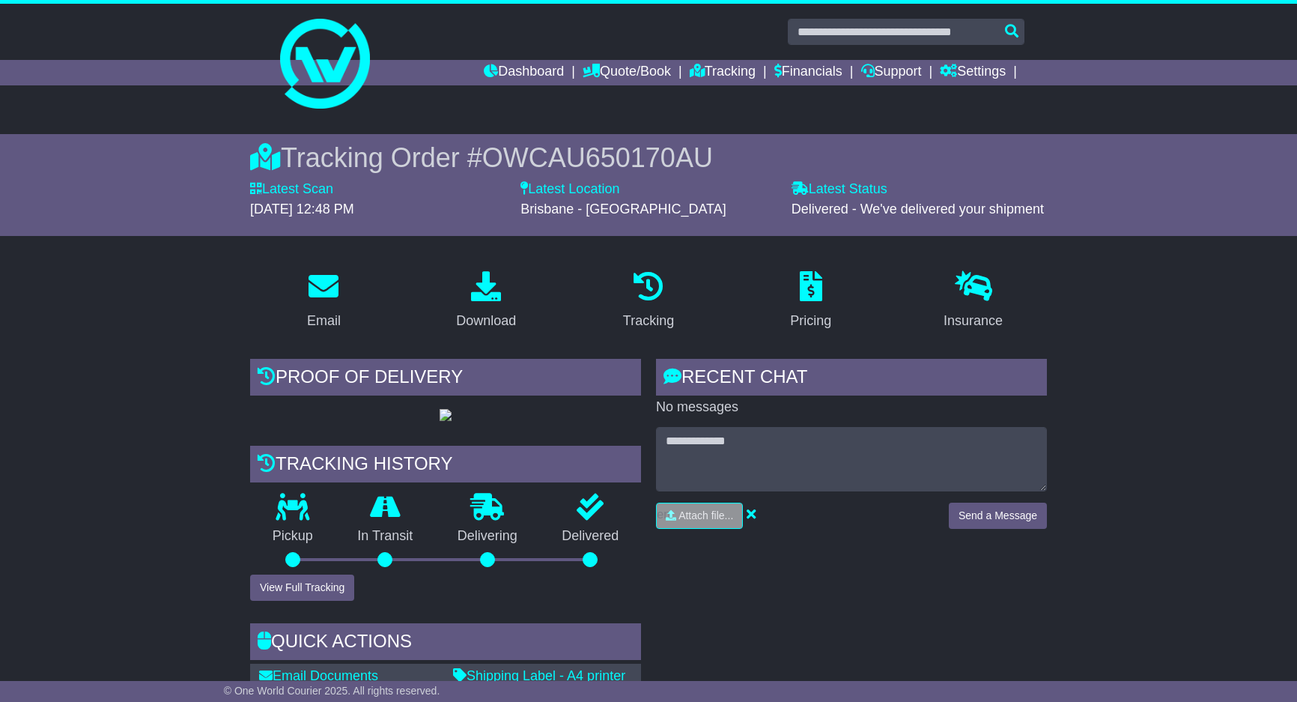 Image resolution: width=1297 pixels, height=702 pixels. I want to click on div: Insurance, so click(973, 320).